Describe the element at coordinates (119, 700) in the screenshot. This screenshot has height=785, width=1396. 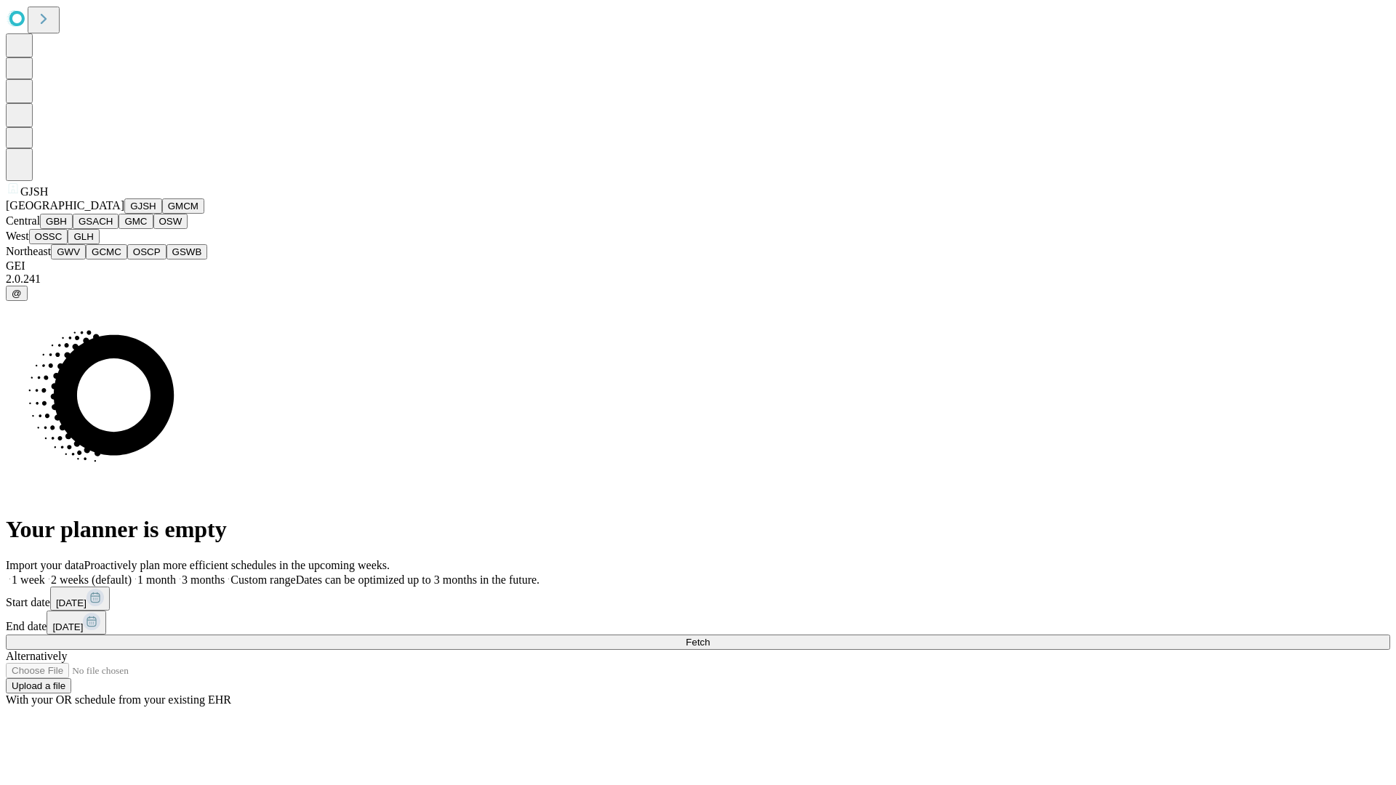
I see `span: With your OR schedule from your existing EHR` at that location.